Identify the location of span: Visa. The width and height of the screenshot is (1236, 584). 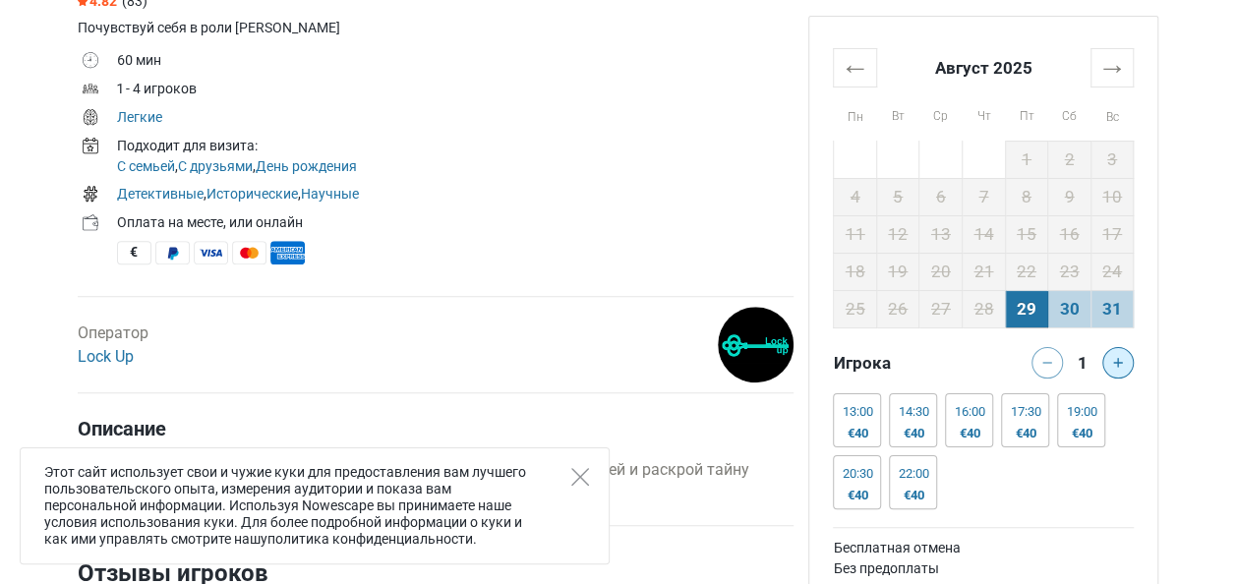
(210, 253).